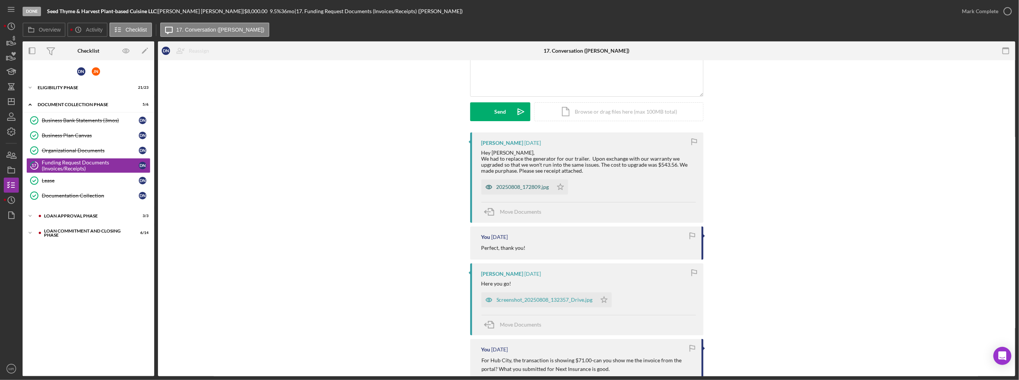  What do you see at coordinates (199, 51) in the screenshot?
I see `div: Reassign` at bounding box center [199, 51].